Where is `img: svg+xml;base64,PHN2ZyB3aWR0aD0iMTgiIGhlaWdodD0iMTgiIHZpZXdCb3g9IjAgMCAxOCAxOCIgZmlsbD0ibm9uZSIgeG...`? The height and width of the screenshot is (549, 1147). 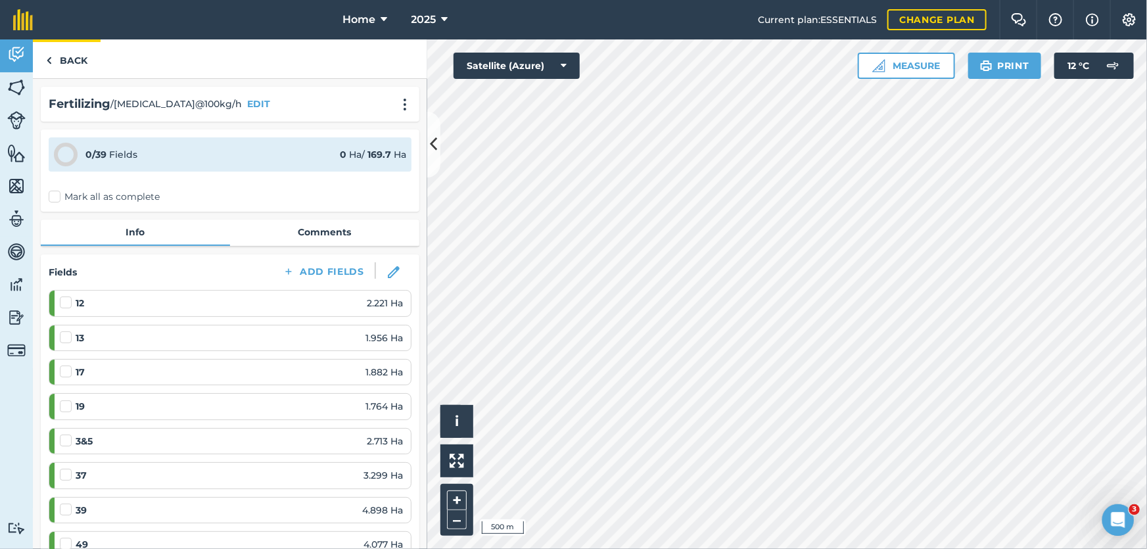
img: svg+xml;base64,PHN2ZyB3aWR0aD0iMTgiIGhlaWdodD0iMTgiIHZpZXdCb3g9IjAgMCAxOCAxOCIgZmlsbD0ibm9uZSIgeG... is located at coordinates (394, 272).